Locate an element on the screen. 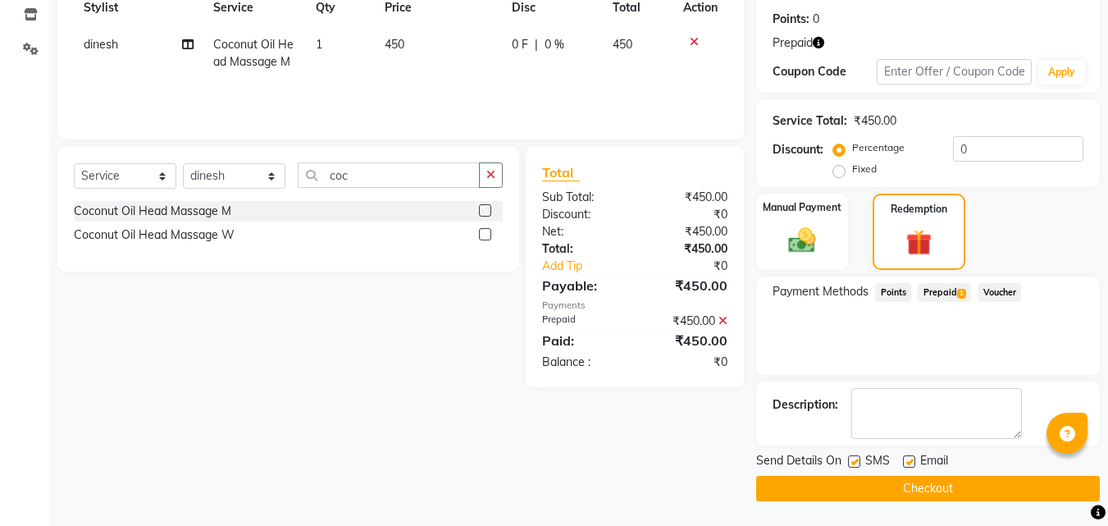 This screenshot has width=1108, height=526. span: Points is located at coordinates (893, 292).